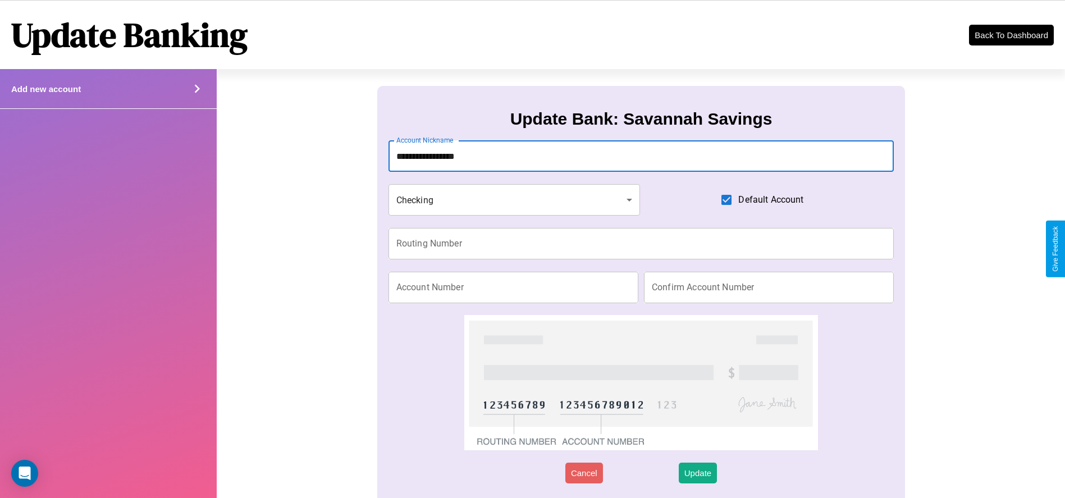  Describe the element at coordinates (129, 35) in the screenshot. I see `h1: Update Banking` at that location.